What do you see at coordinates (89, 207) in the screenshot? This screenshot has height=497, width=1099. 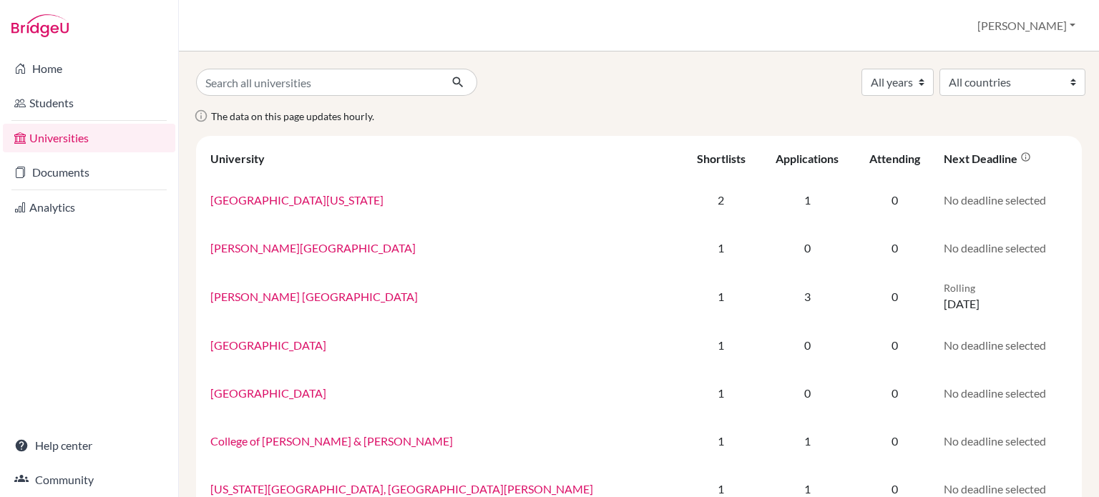 I see `a: Analytics` at bounding box center [89, 207].